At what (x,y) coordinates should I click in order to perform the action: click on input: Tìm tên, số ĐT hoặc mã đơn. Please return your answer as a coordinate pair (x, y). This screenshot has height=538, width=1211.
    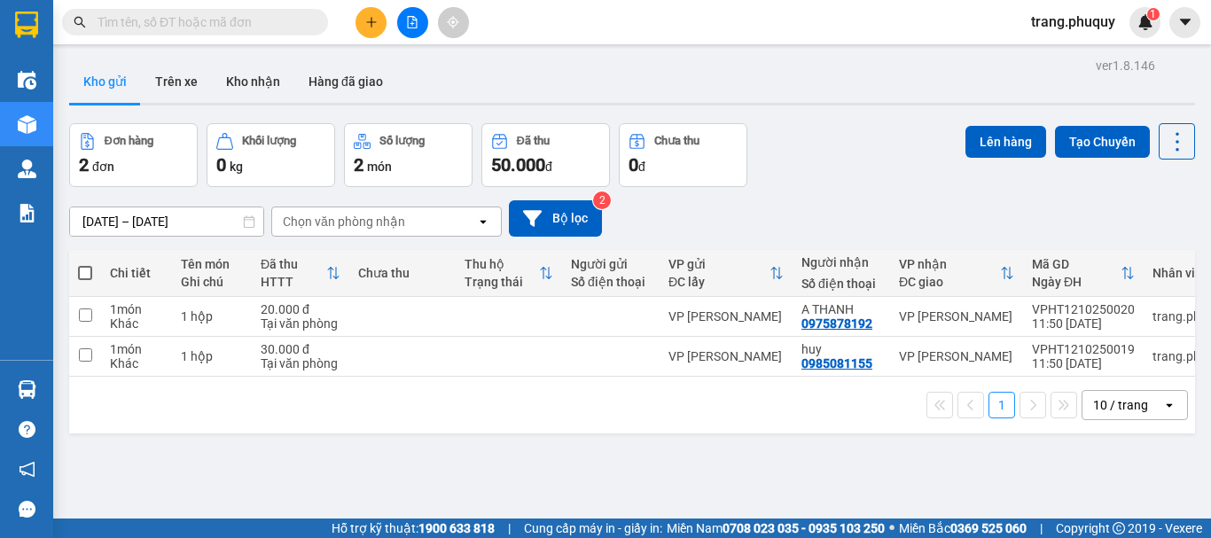
    Looking at the image, I should click on (202, 22).